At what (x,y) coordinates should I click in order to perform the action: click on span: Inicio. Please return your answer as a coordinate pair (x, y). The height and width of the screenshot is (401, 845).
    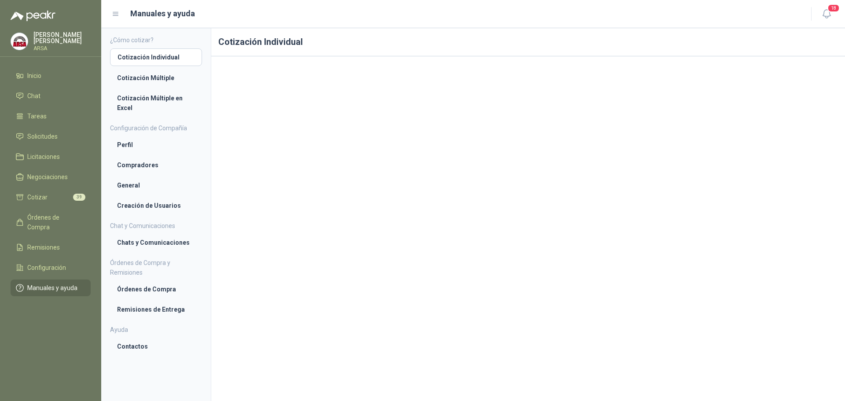
    Looking at the image, I should click on (34, 76).